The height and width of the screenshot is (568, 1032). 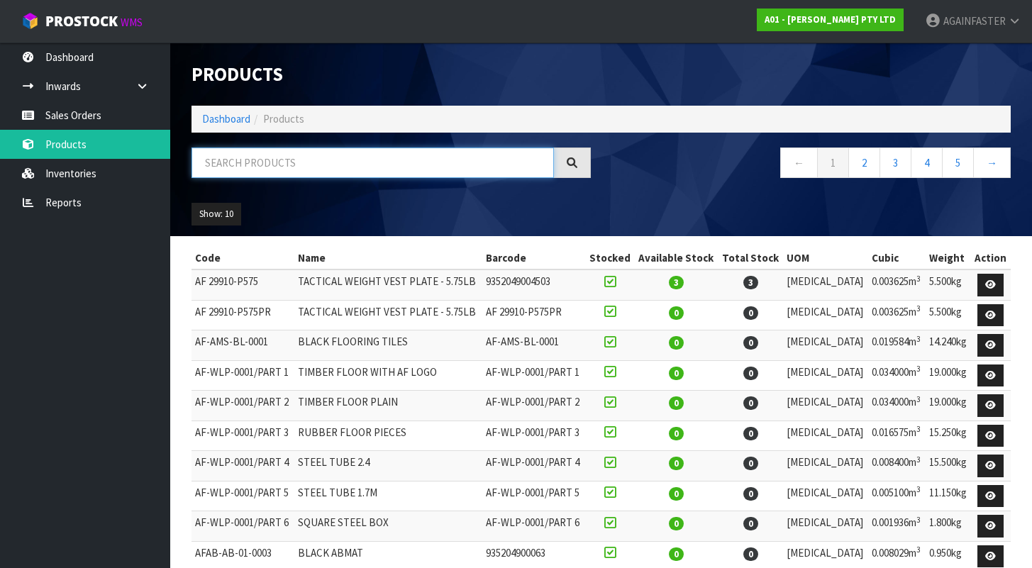 I want to click on td: STEEL TUBE 2.4, so click(x=389, y=466).